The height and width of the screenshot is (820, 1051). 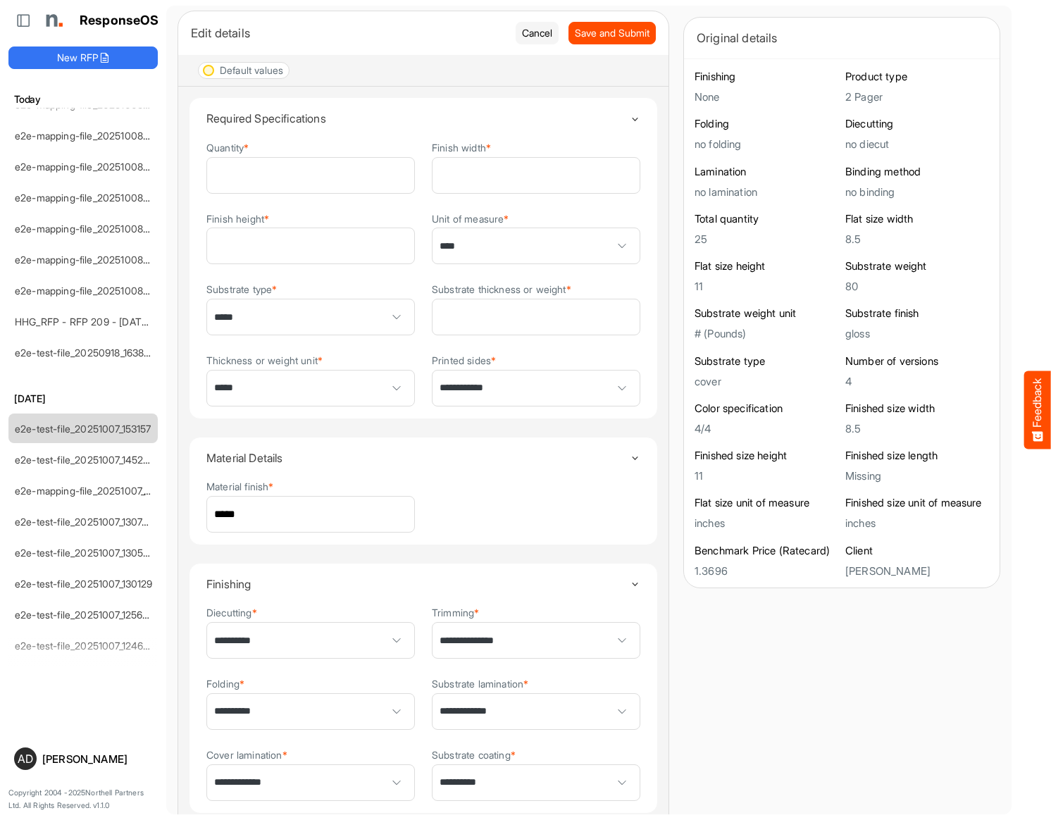 What do you see at coordinates (83, 428) in the screenshot?
I see `a: e2e-test-file_20251007_153157` at bounding box center [83, 428].